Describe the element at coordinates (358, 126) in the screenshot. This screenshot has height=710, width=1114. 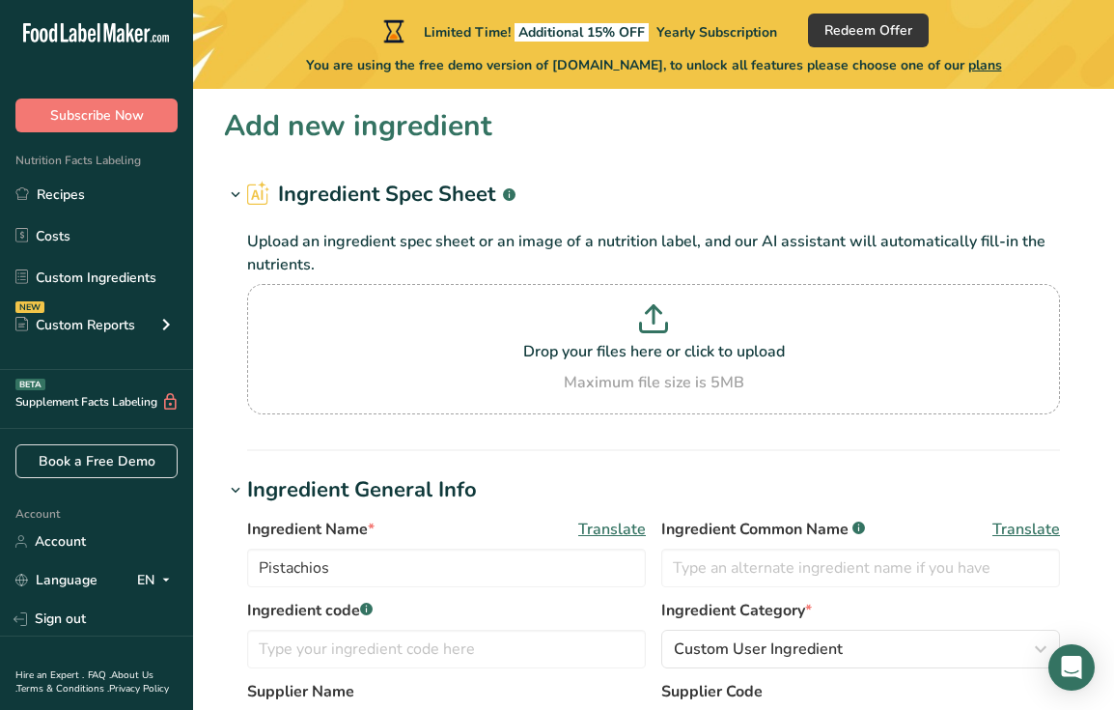
I see `h1: Add new ingredient` at that location.